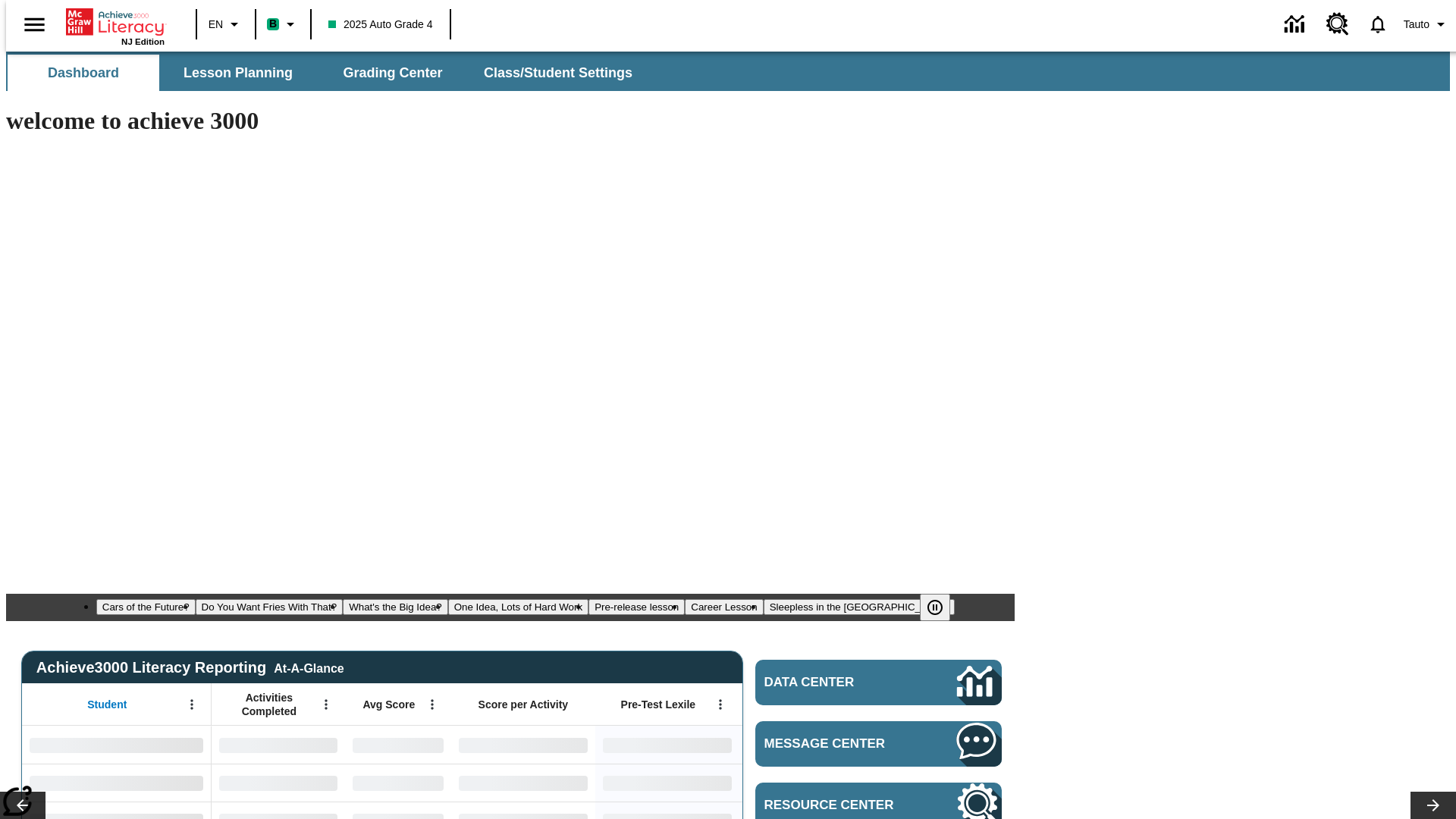 The height and width of the screenshot is (819, 1456). Describe the element at coordinates (838, 805) in the screenshot. I see `span: Resource Center` at that location.